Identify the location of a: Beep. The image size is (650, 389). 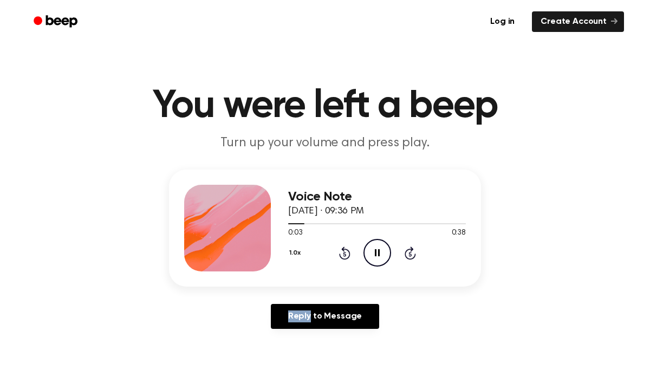
(56, 22).